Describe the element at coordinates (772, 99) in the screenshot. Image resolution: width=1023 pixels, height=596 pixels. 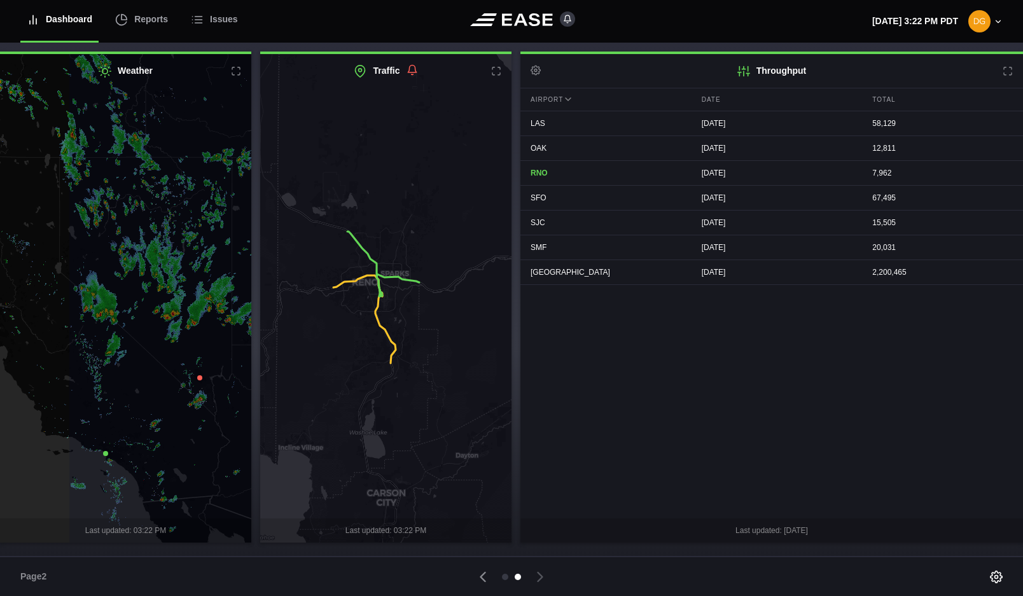
I see `div: Date` at that location.